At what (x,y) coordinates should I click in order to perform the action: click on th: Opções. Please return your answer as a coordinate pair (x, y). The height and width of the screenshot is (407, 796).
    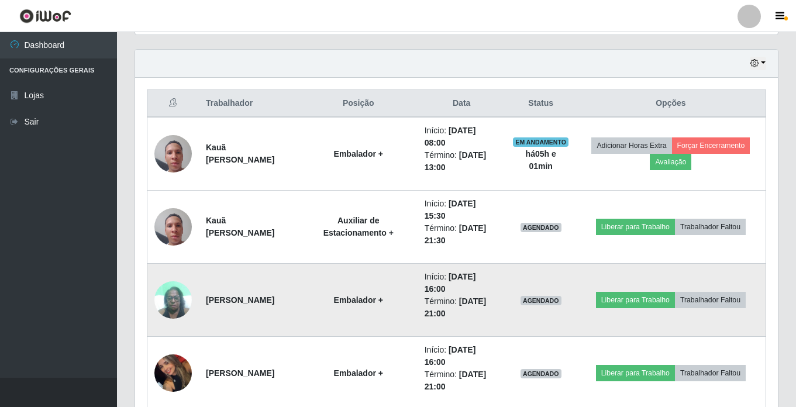
    Looking at the image, I should click on (671, 104).